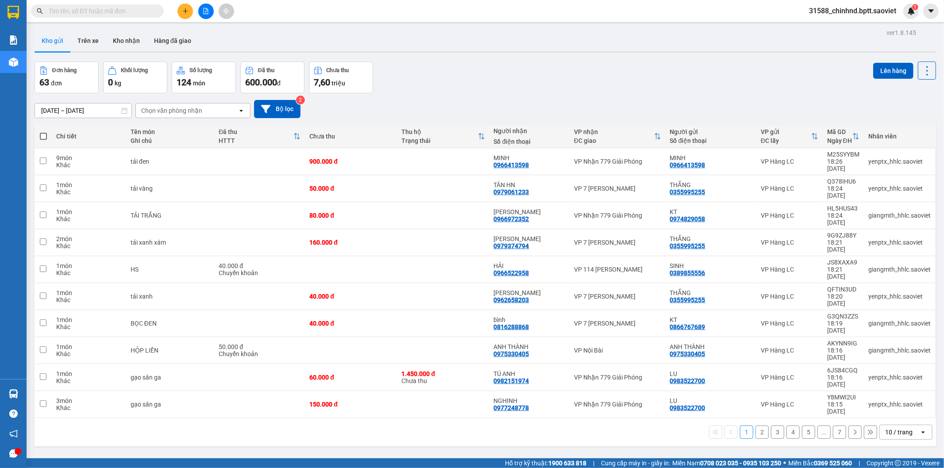  What do you see at coordinates (241, 111) in the screenshot?
I see `svg: open` at bounding box center [241, 111].